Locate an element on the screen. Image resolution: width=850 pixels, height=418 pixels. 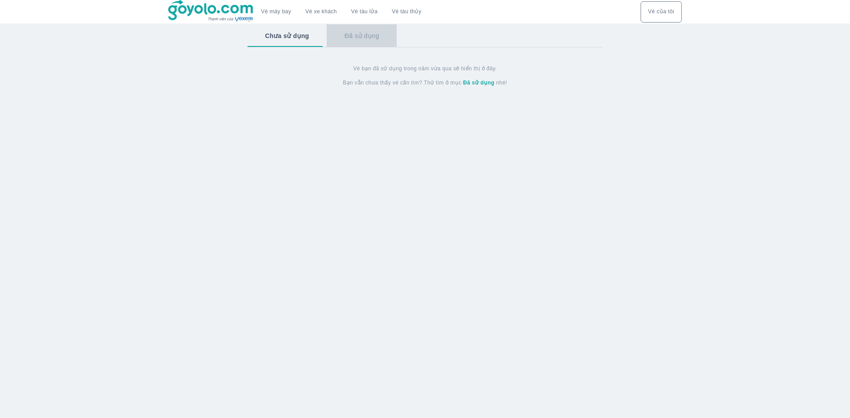
button: Đã sử dụng is located at coordinates (361, 36).